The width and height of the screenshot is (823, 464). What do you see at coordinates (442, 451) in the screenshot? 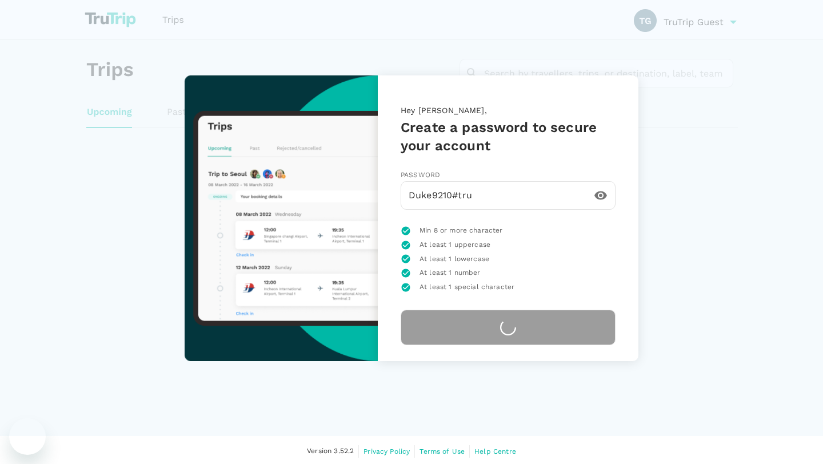
I see `span: Terms of Use` at bounding box center [442, 451].